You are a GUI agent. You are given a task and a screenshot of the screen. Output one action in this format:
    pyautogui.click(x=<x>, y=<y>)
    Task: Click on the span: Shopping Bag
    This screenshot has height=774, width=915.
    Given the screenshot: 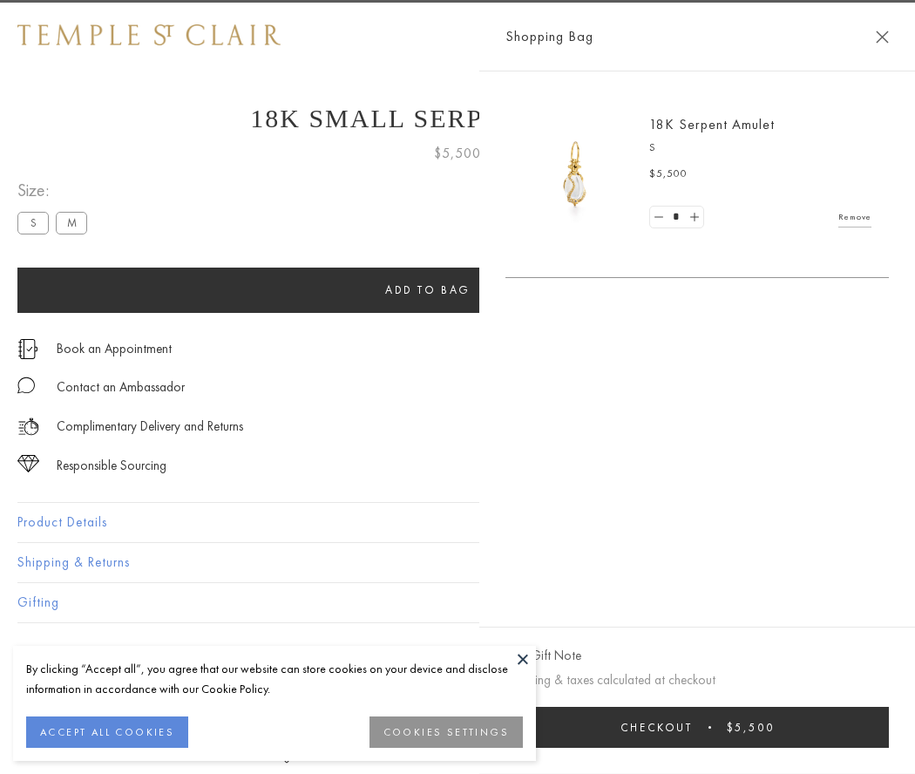 What is the action you would take?
    pyautogui.click(x=549, y=37)
    